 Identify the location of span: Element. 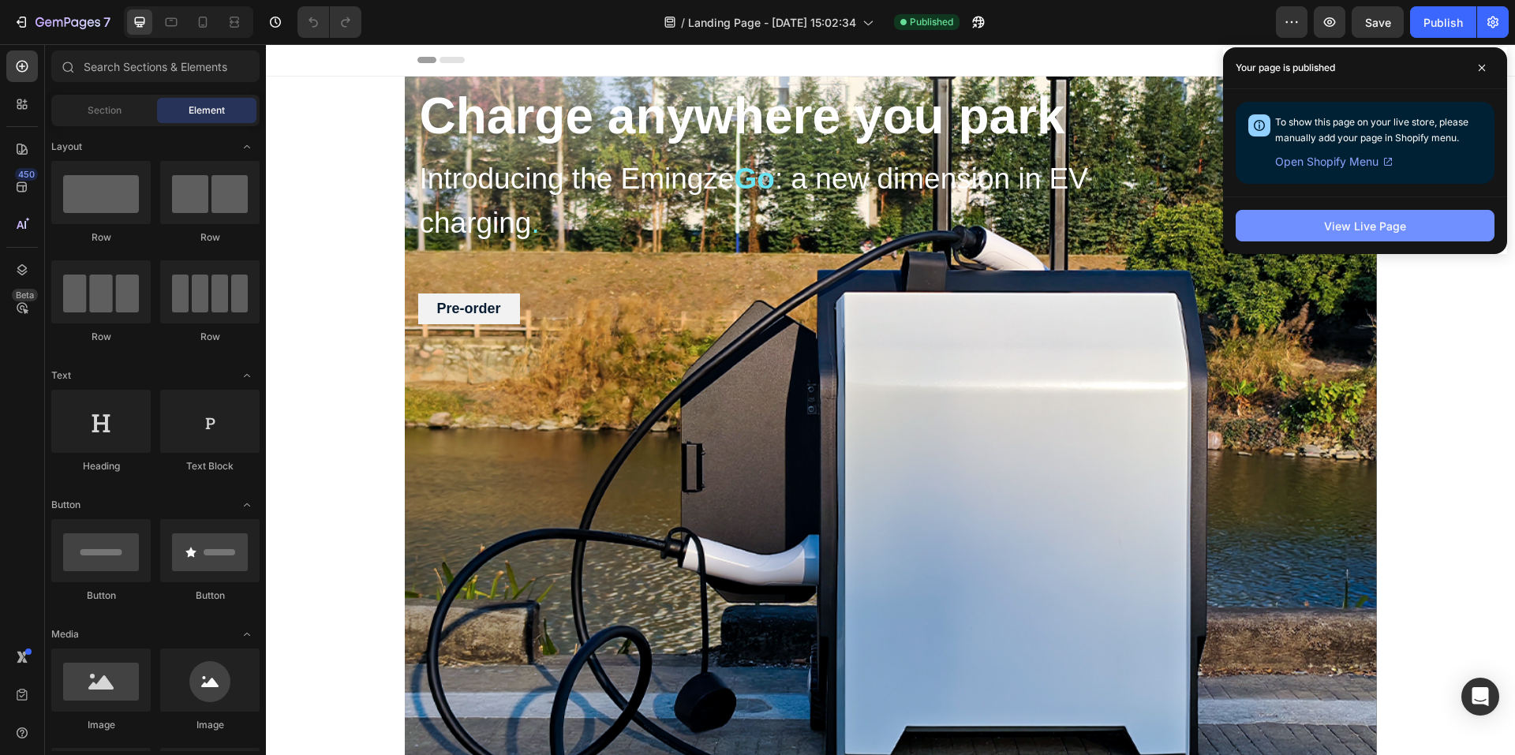
(207, 110).